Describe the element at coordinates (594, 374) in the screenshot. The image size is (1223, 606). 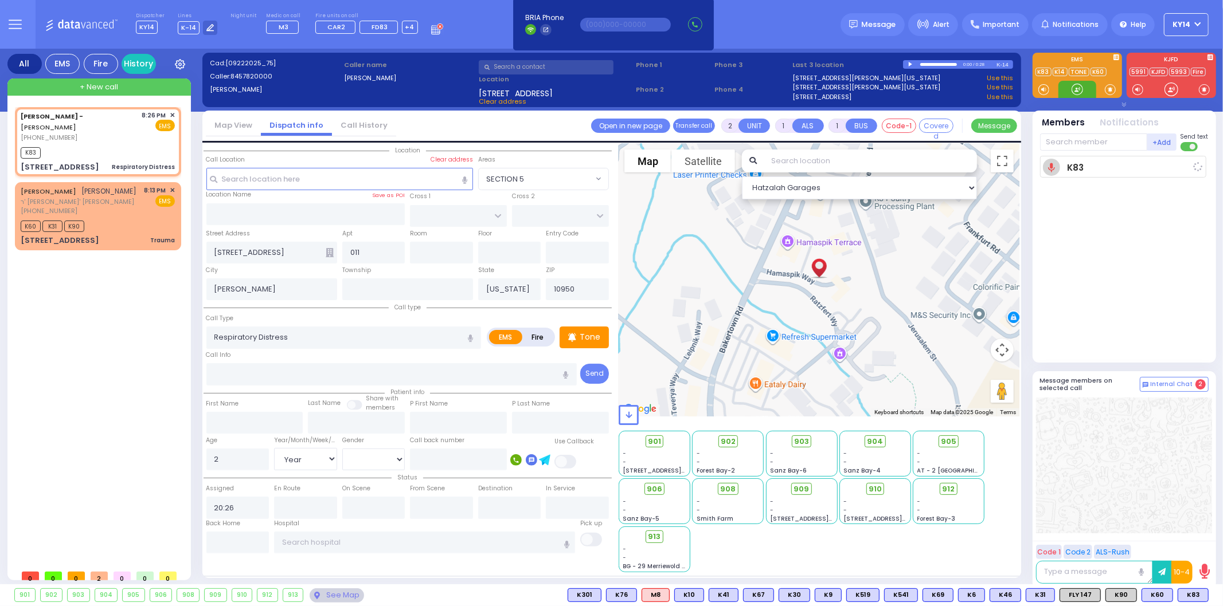
I see `button: Send` at that location.